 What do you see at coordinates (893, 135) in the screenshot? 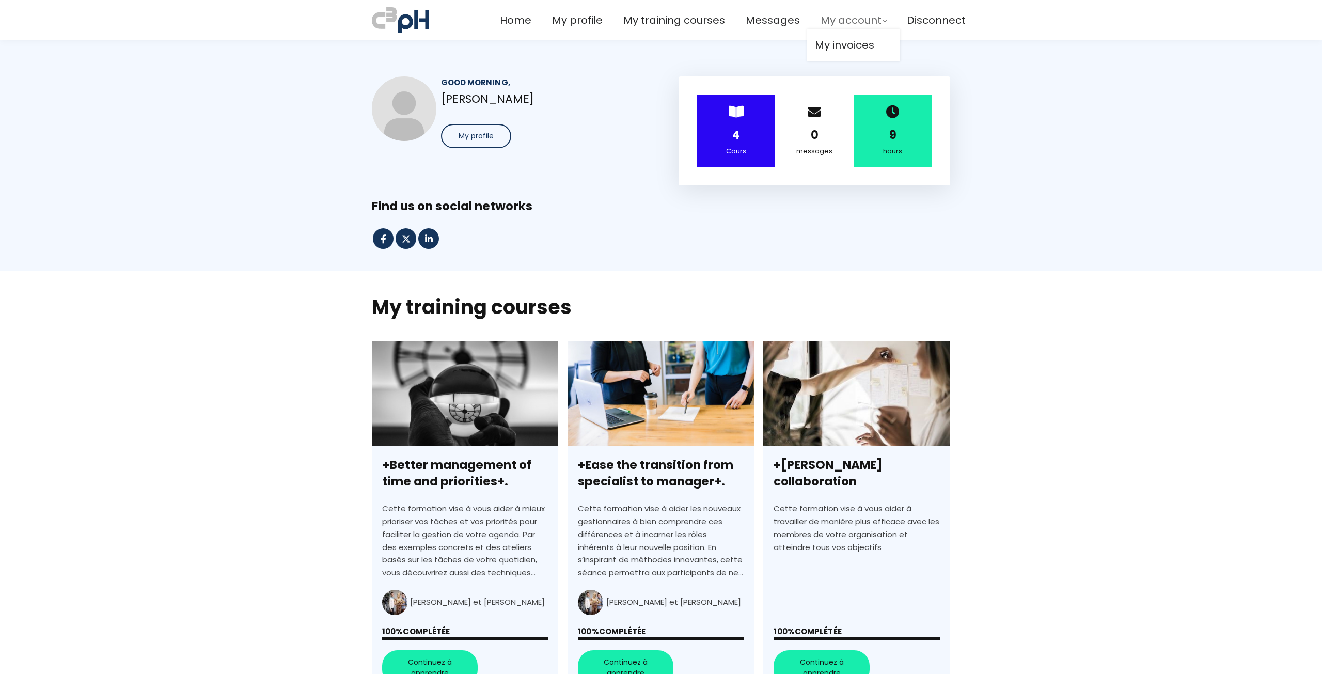
I see `strong: 9` at bounding box center [893, 135].